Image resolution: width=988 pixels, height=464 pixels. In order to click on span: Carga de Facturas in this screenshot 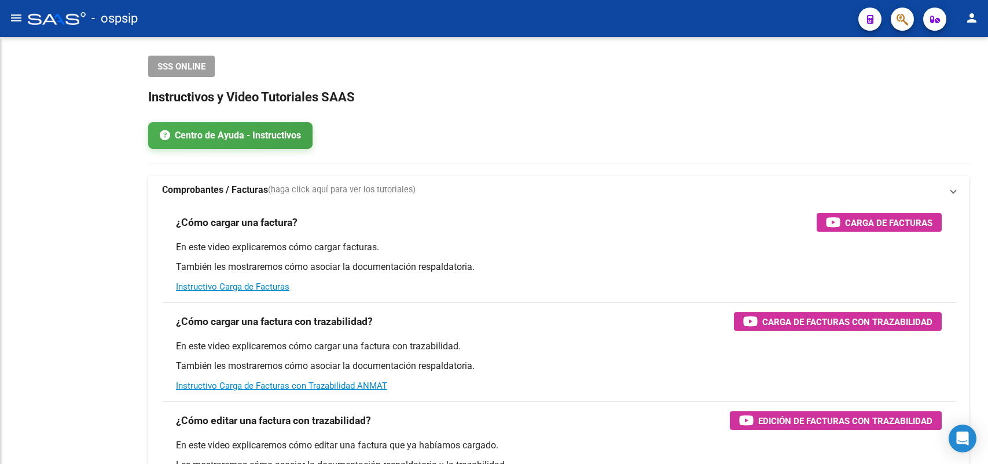, I will do `click(889, 222)`.